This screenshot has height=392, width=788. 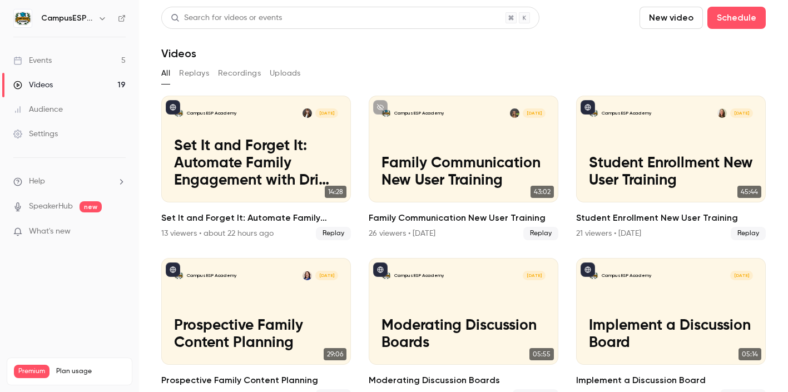 I want to click on p: Moderating Discussion Boards, so click(x=463, y=335).